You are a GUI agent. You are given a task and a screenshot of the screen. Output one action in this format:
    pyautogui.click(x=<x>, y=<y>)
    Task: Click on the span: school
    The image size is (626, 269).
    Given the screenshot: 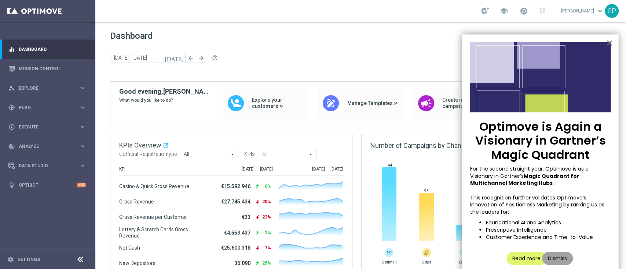 What is the action you would take?
    pyautogui.click(x=504, y=11)
    